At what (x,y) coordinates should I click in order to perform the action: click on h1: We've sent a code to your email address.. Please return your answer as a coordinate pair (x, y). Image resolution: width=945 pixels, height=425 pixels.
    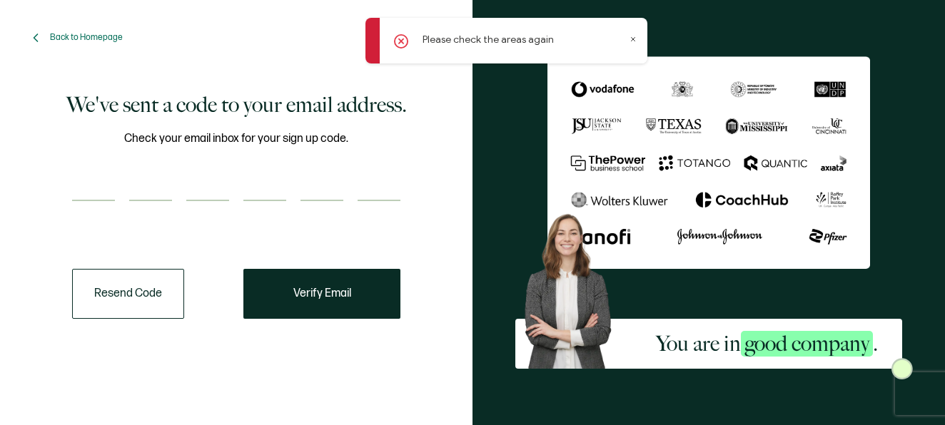
    Looking at the image, I should click on (236, 105).